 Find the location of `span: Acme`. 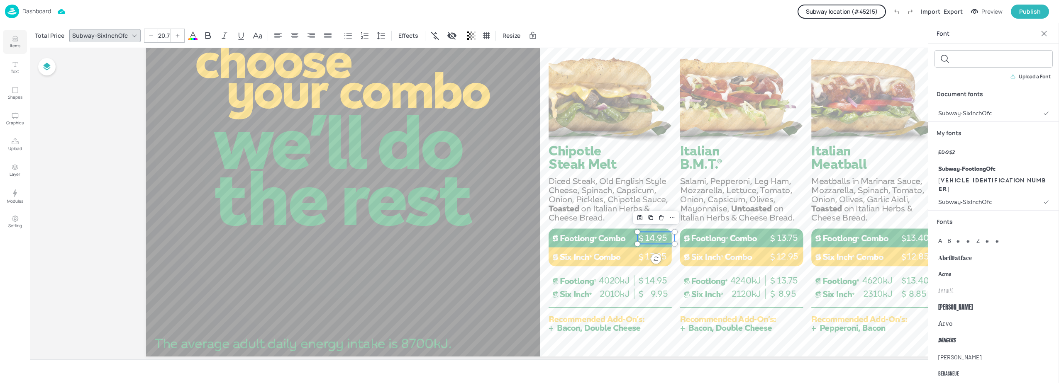

span: Acme is located at coordinates (944, 274).